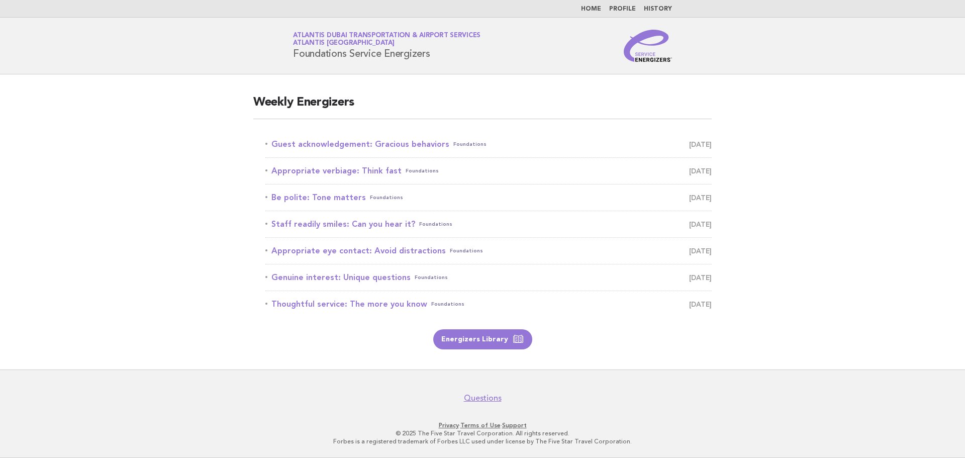 This screenshot has width=965, height=458. What do you see at coordinates (591, 9) in the screenshot?
I see `a: Home` at bounding box center [591, 9].